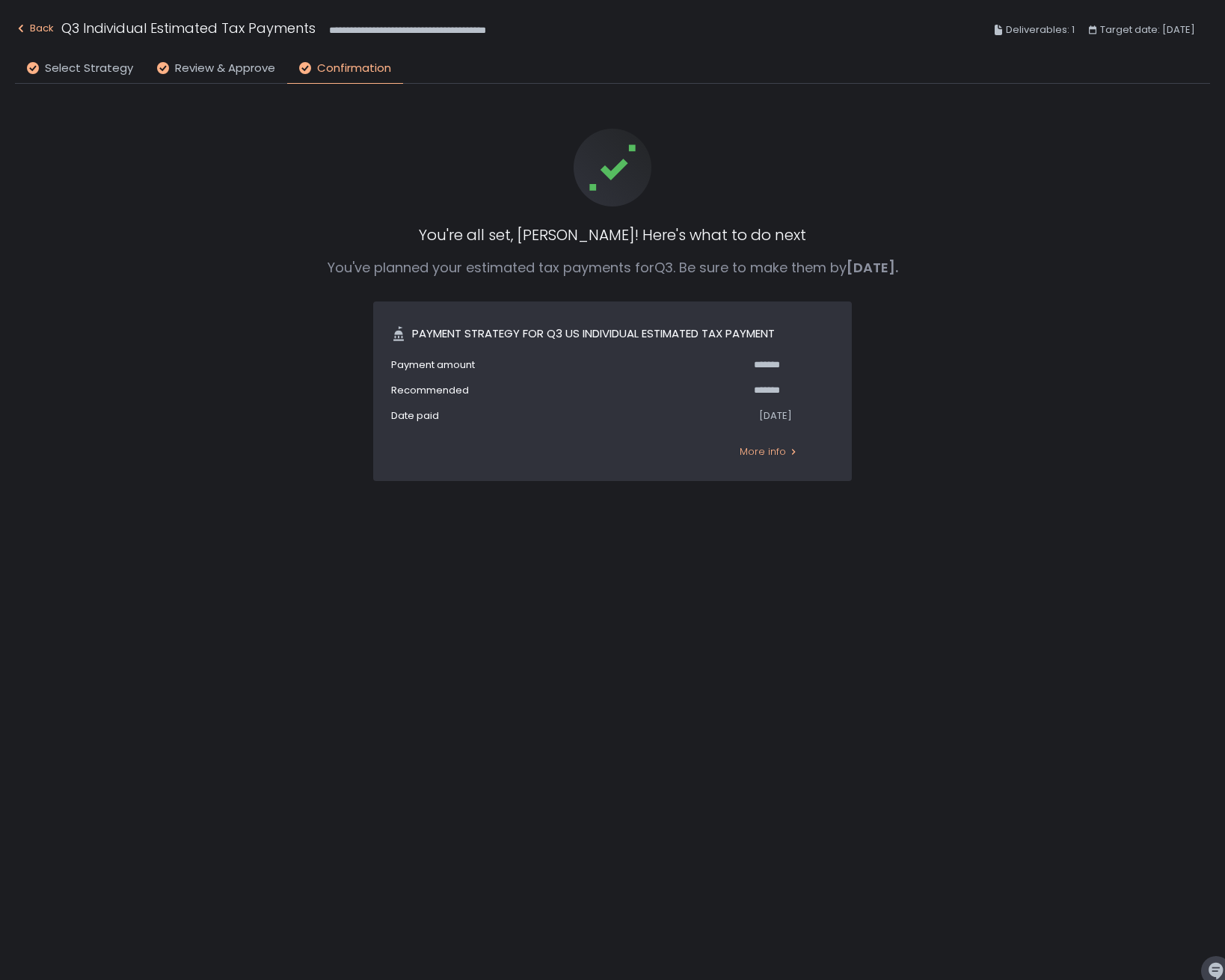 The width and height of the screenshot is (1225, 980). Describe the element at coordinates (593, 333) in the screenshot. I see `span: Payment strategy for Q3 US Individual Estimated Tax Payment` at that location.